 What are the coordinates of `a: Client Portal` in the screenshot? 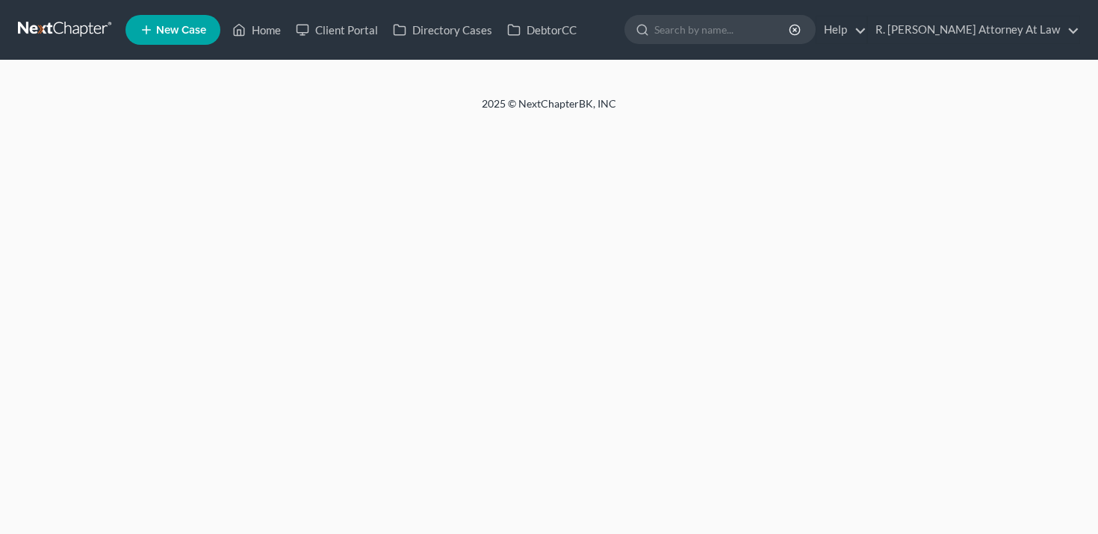 It's located at (337, 30).